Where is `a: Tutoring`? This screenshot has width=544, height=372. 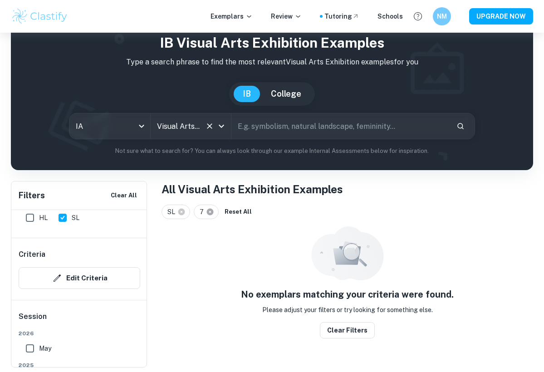 a: Tutoring is located at coordinates (342, 16).